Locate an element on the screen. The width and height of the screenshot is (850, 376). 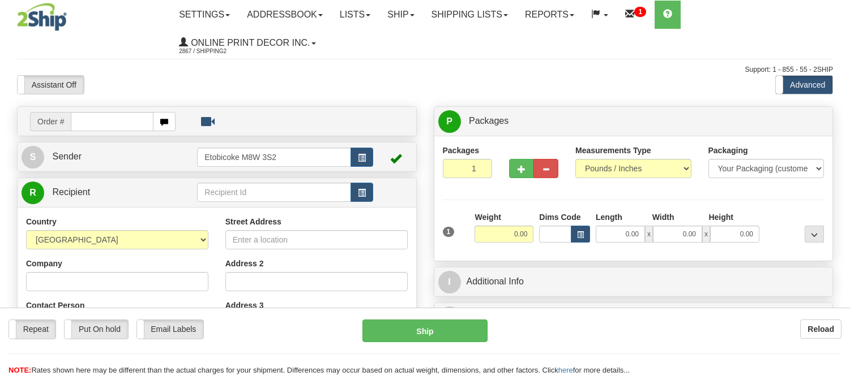
label: Address 3 is located at coordinates (245, 306).